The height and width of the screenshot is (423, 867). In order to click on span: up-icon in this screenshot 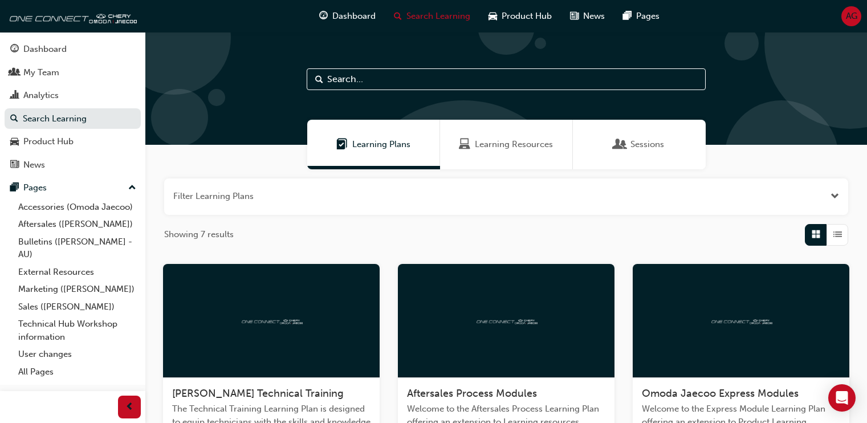, I will do `click(132, 188)`.